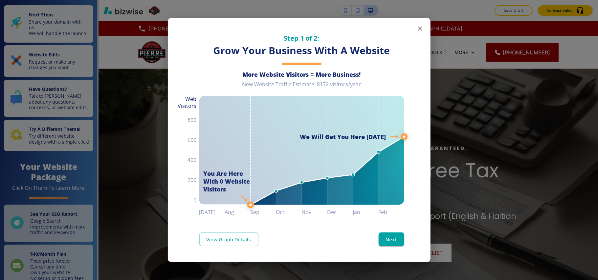 This screenshot has height=280, width=598. I want to click on button: Next, so click(391, 240).